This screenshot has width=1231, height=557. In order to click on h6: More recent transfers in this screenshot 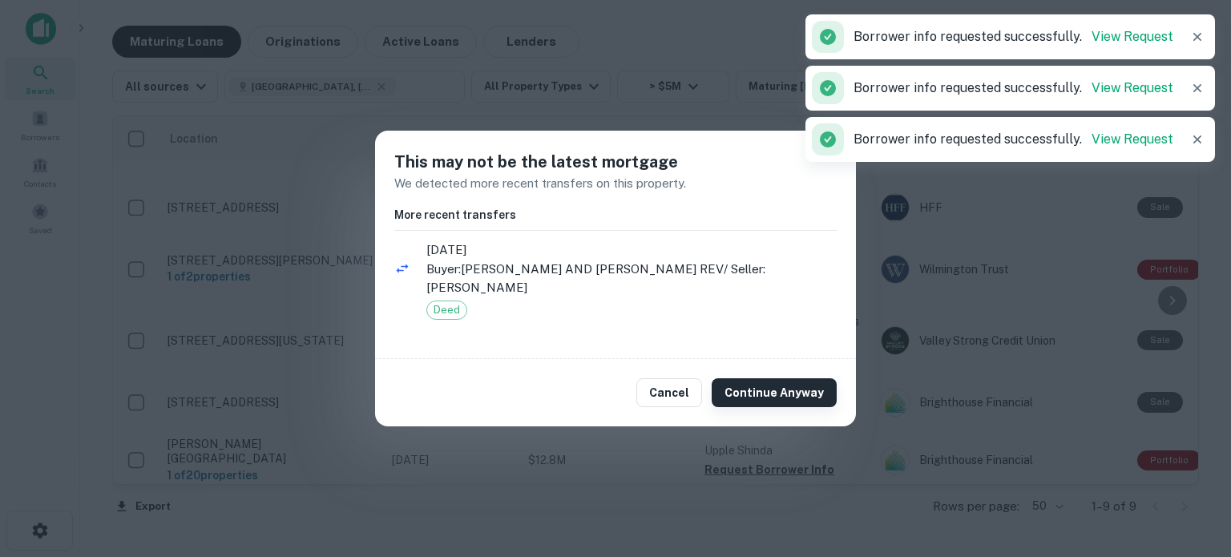, I will do `click(616, 215)`.